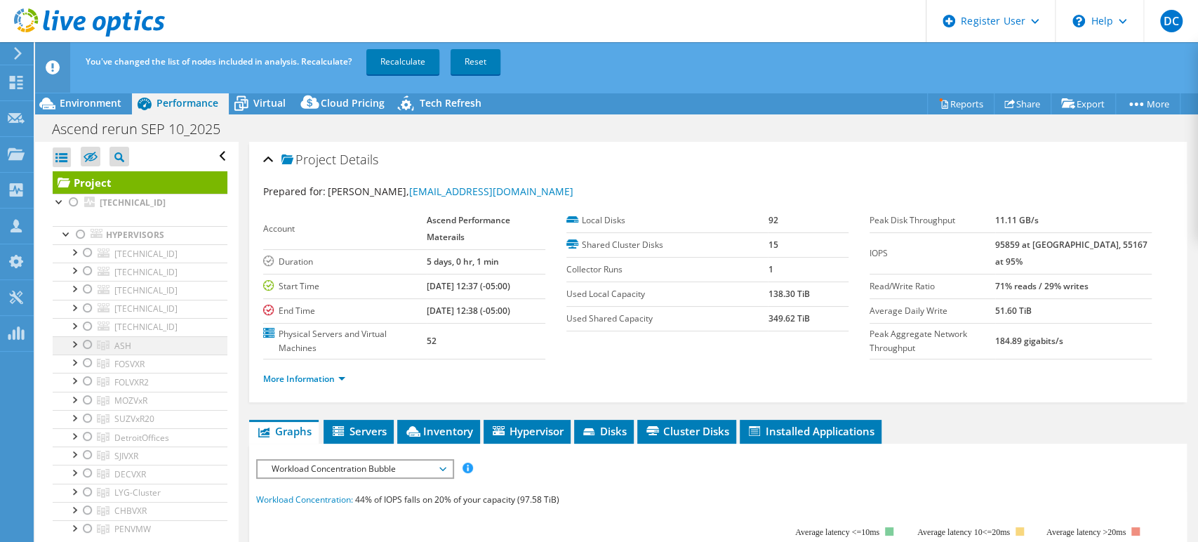 Image resolution: width=1198 pixels, height=542 pixels. What do you see at coordinates (345, 311) in the screenshot?
I see `label: End Time` at bounding box center [345, 311].